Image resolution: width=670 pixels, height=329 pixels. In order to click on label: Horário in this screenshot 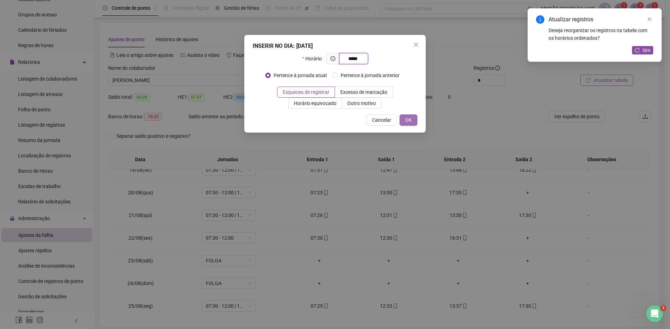, I will do `click(314, 59)`.